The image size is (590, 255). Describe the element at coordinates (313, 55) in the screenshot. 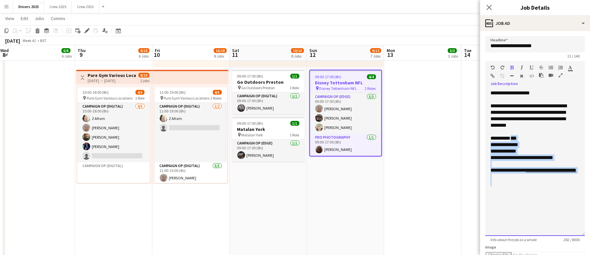

I see `span: 12` at that location.